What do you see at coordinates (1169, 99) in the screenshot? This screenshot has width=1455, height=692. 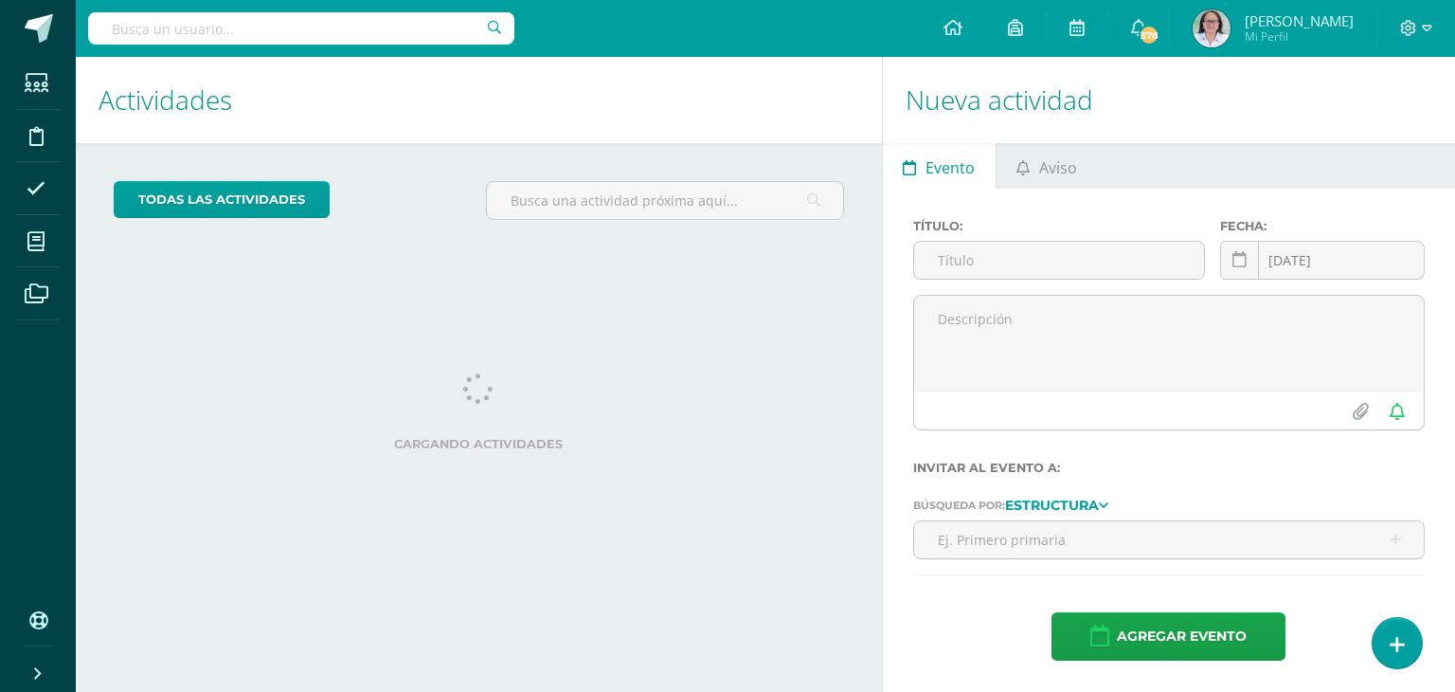 I see `h1: Nueva actividad` at bounding box center [1169, 99].